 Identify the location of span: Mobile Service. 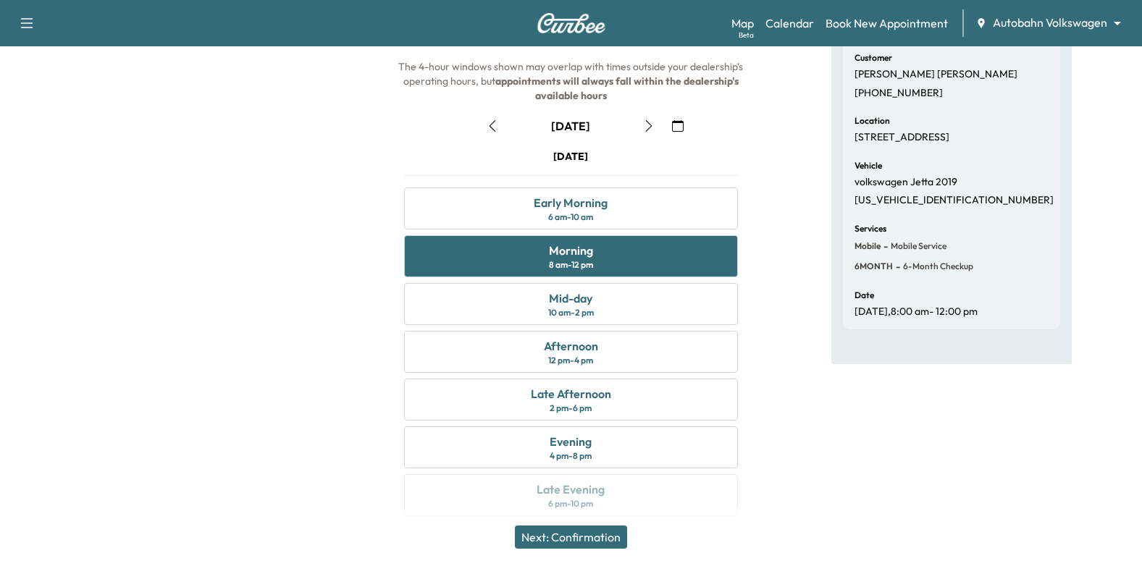
(917, 246).